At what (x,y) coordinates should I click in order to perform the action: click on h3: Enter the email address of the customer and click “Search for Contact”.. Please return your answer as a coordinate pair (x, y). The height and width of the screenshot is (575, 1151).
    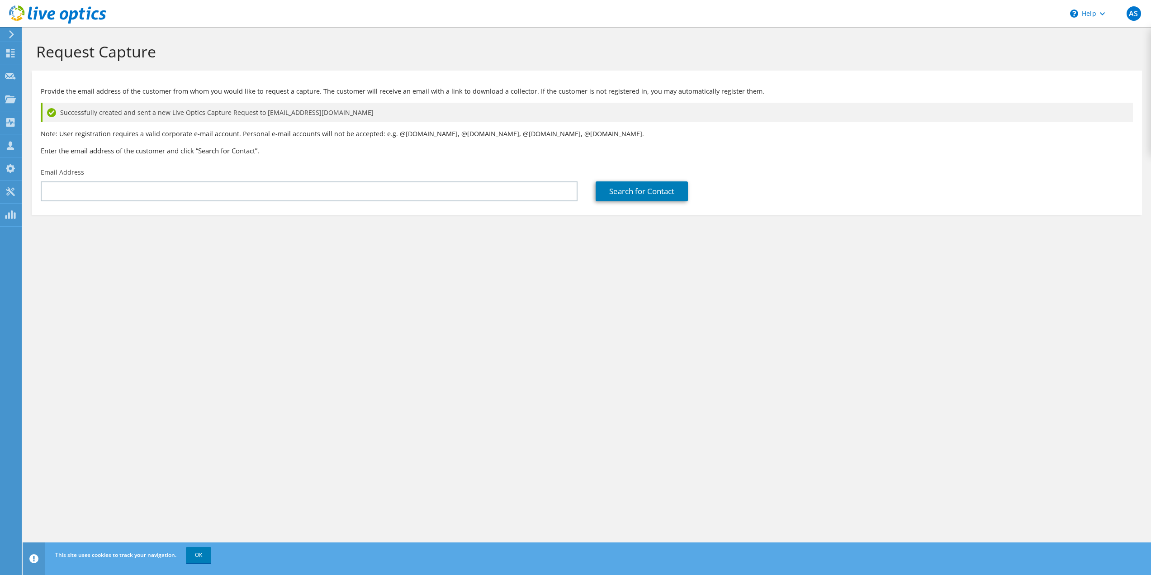
    Looking at the image, I should click on (586, 151).